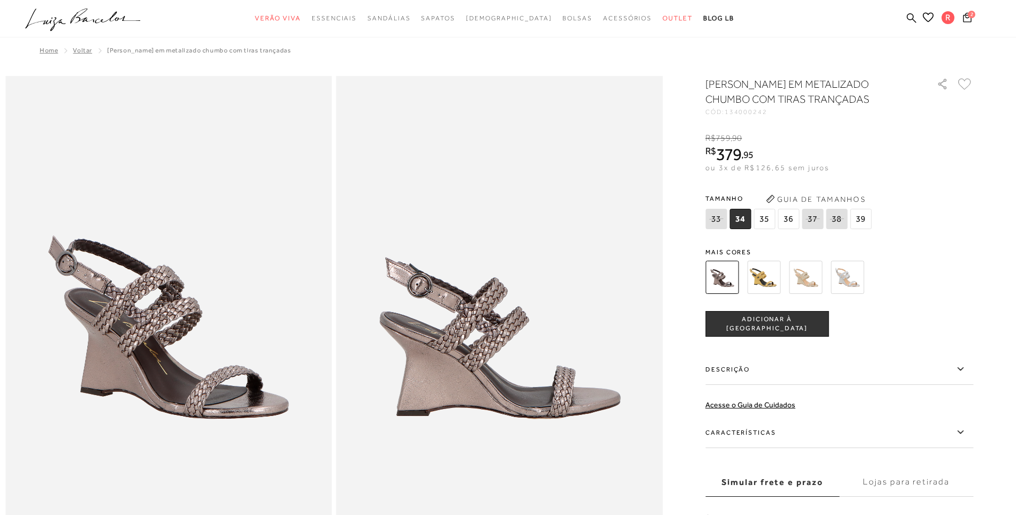  Describe the element at coordinates (750, 405) in the screenshot. I see `a: Acesse o Guia de Cuidados` at that location.